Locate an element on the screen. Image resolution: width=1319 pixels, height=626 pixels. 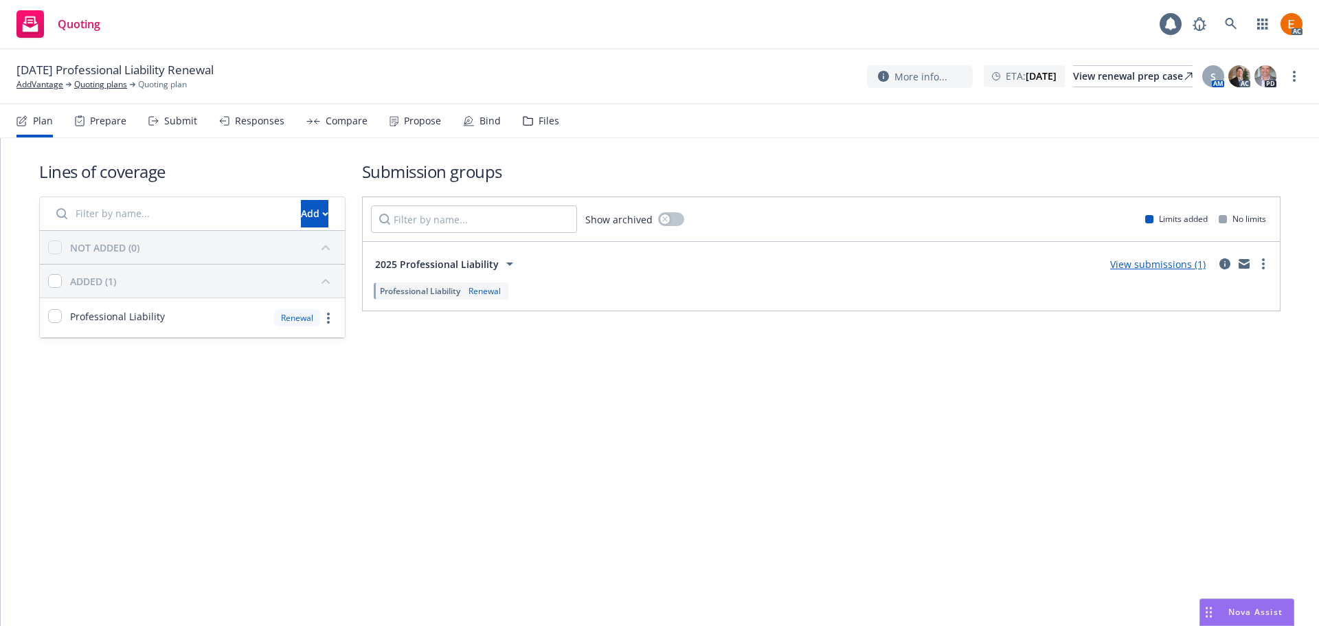
div: Prepare is located at coordinates (108, 121).